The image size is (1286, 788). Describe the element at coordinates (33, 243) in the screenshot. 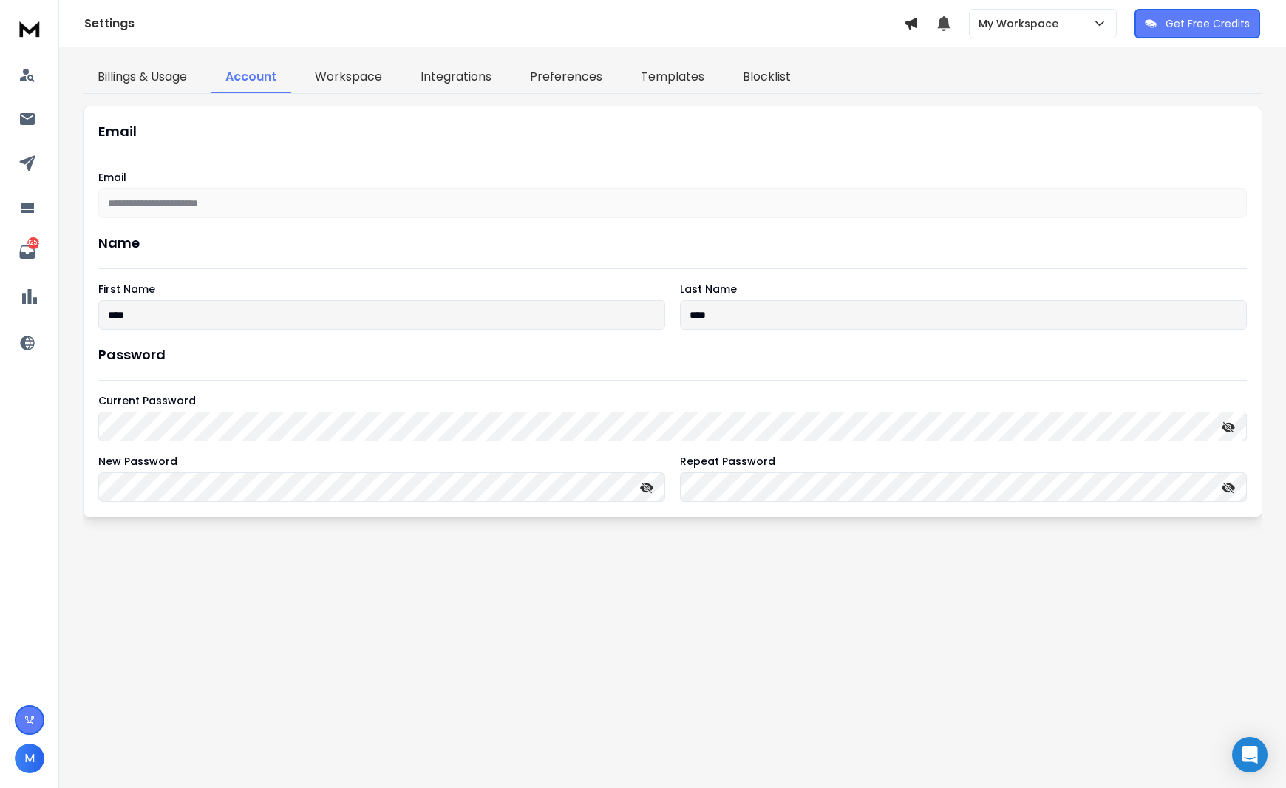

I see `p: 8259` at that location.